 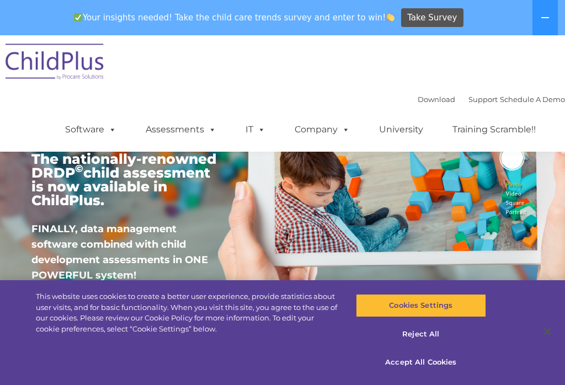 What do you see at coordinates (421, 362) in the screenshot?
I see `button: Accept All Cookies` at bounding box center [421, 362].